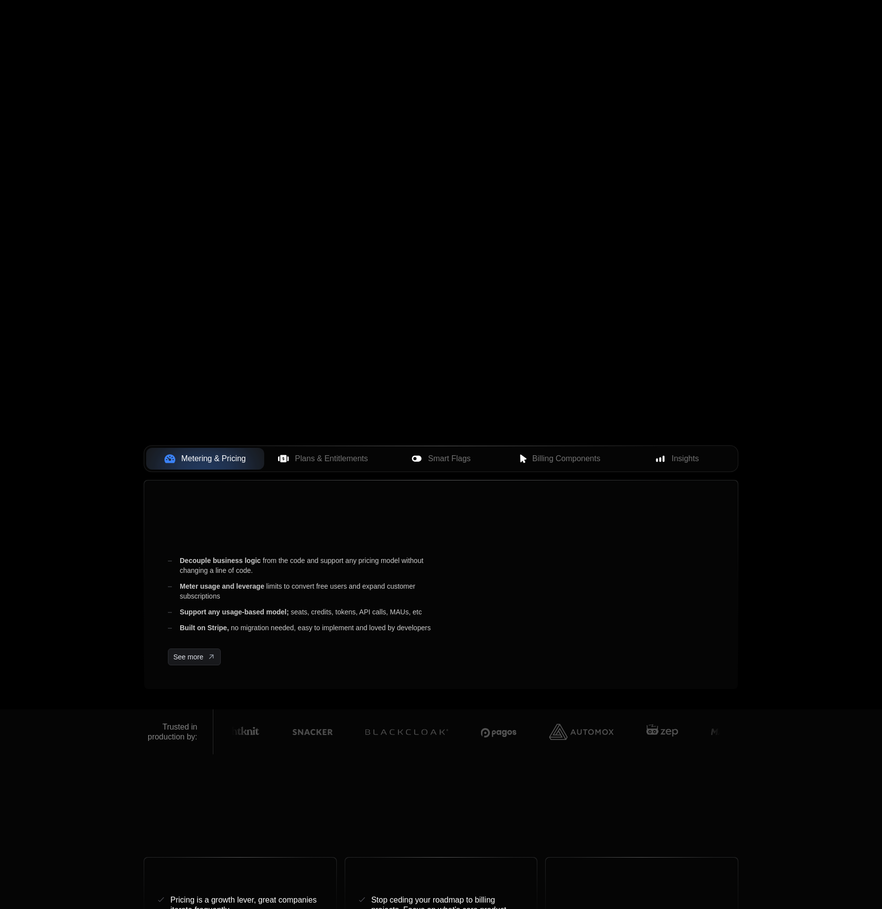 This screenshot has width=882, height=909. What do you see at coordinates (188, 657) in the screenshot?
I see `span: See more` at bounding box center [188, 657].